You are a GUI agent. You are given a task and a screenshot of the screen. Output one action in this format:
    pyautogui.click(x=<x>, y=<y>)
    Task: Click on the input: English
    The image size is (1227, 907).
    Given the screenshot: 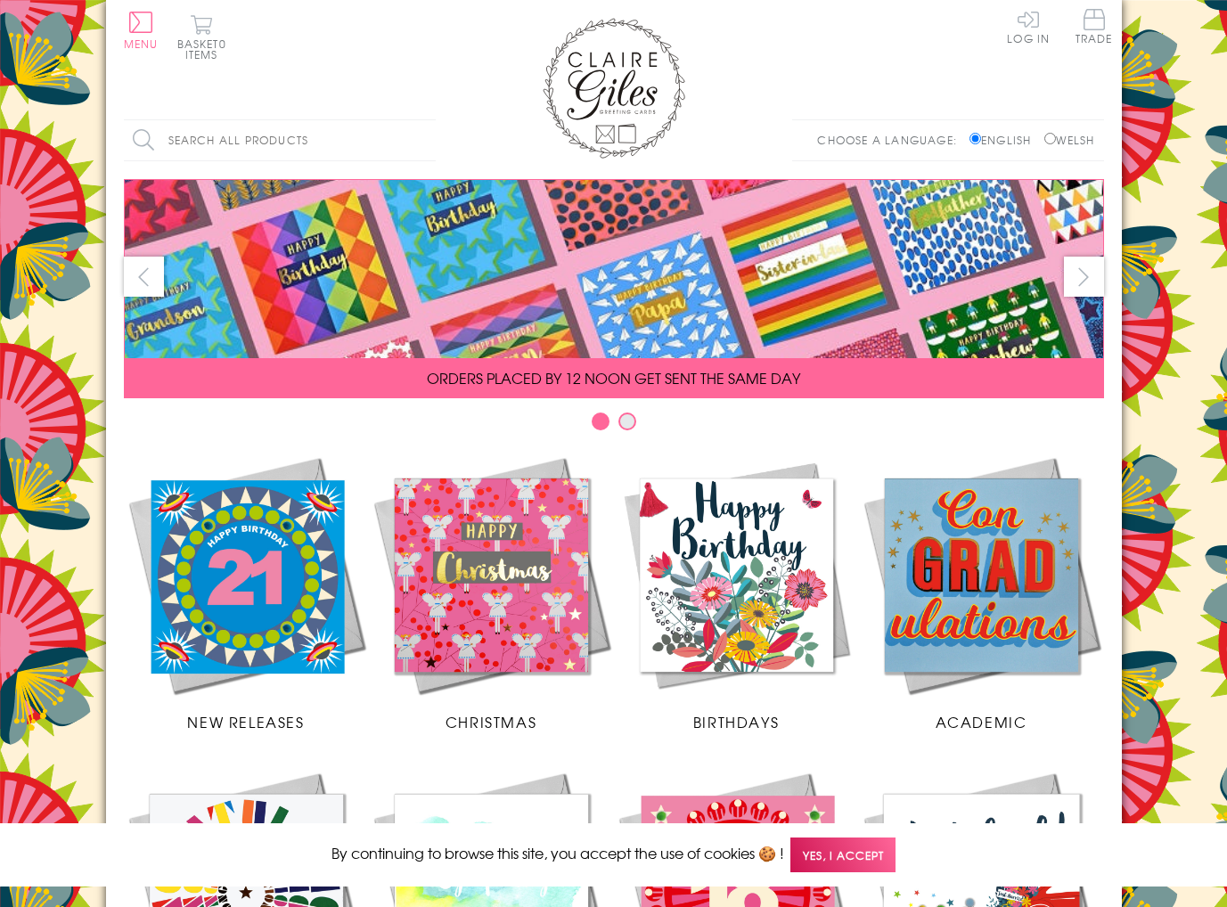 What is the action you would take?
    pyautogui.click(x=975, y=138)
    